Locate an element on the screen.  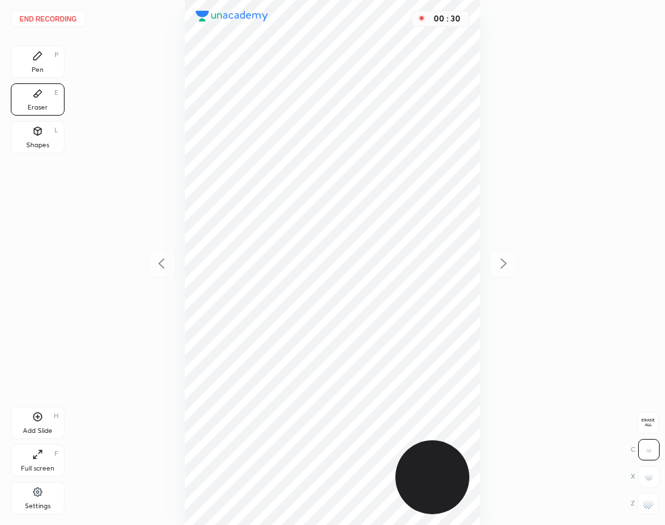
button: End recording is located at coordinates (48, 19).